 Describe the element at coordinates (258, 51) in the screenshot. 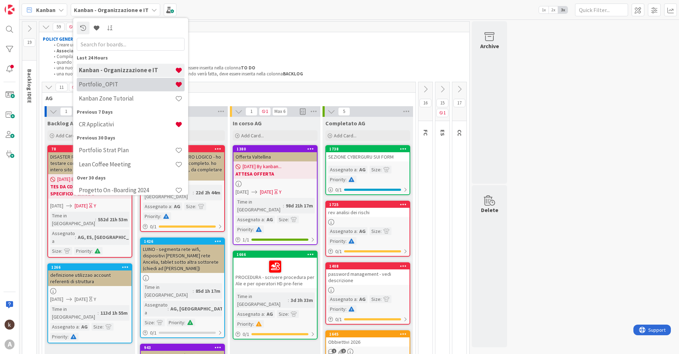

I see `li: il task al progetto (board Portfolio)` at that location.